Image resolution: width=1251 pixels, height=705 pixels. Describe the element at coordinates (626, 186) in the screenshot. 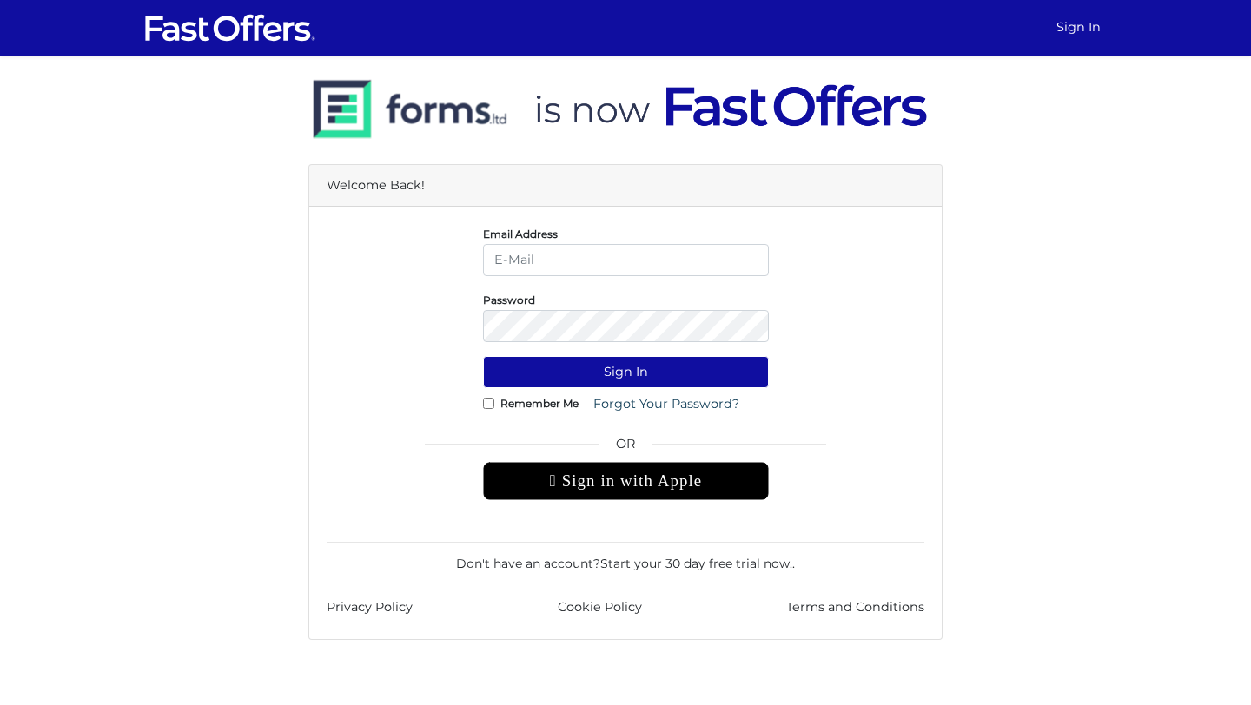

I see `div: Welcome Back!` at that location.